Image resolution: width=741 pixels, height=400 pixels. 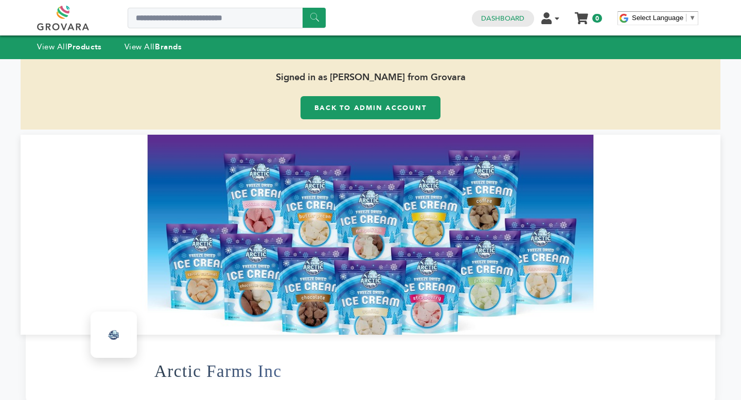 I want to click on strong: Products, so click(x=84, y=47).